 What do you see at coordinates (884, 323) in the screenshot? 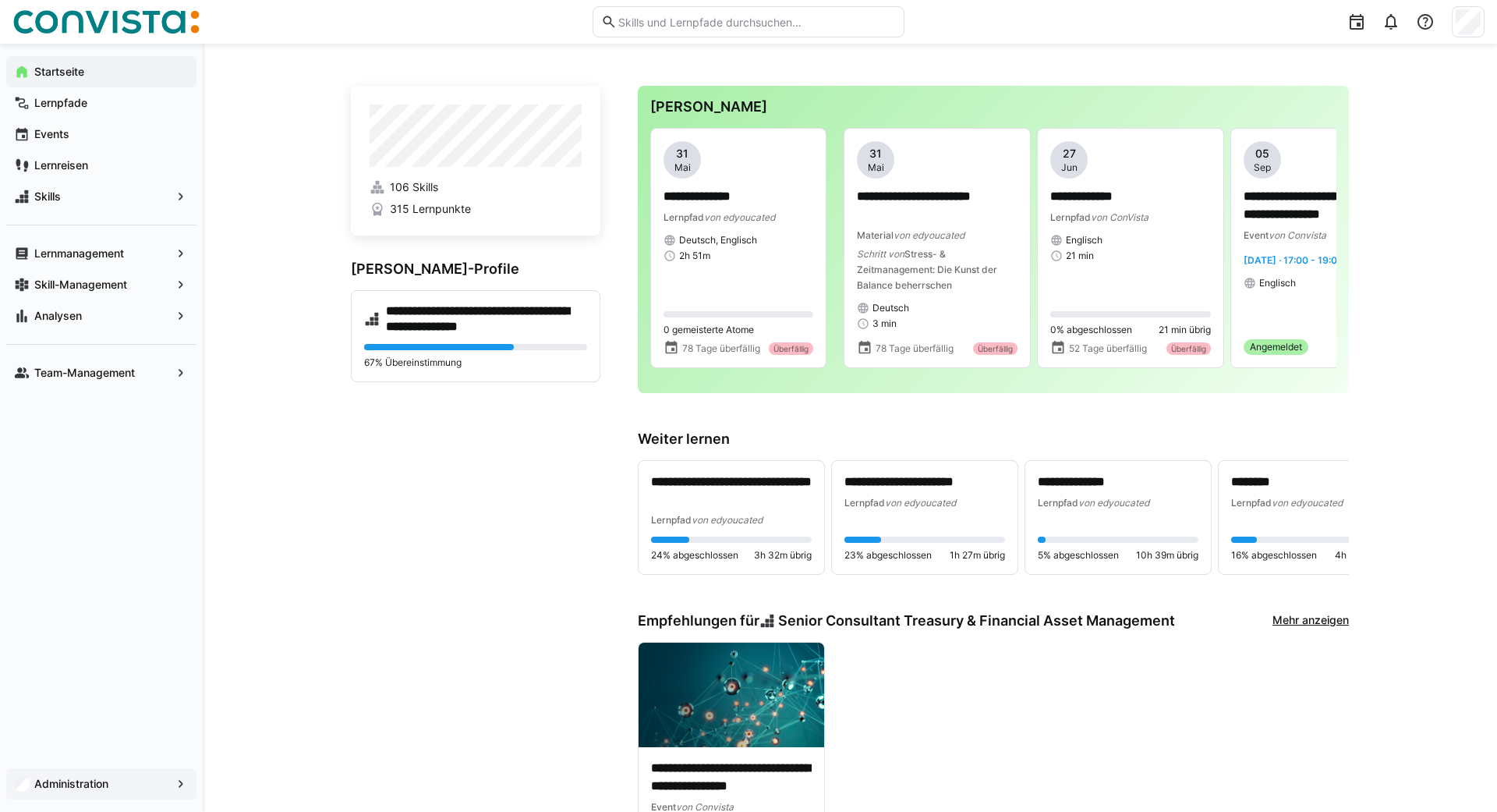
I see `span: 3 min` at bounding box center [884, 323].